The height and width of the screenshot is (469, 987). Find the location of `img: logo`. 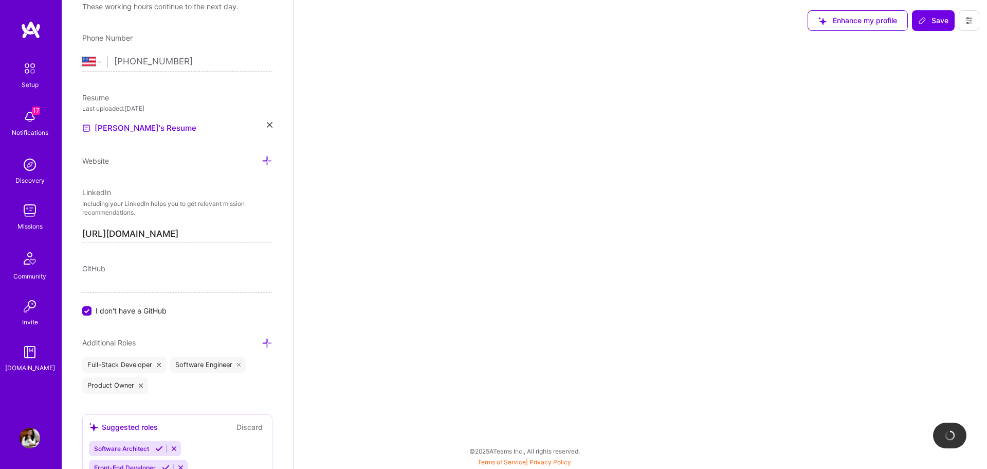

img: logo is located at coordinates (31, 30).